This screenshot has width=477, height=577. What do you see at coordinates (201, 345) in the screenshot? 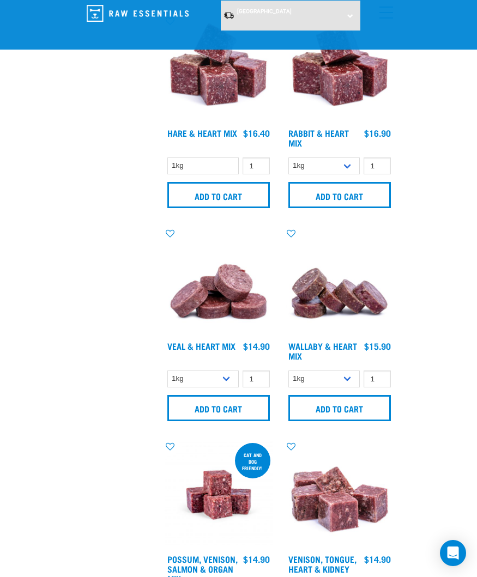
I see `a: Veal & Heart Mix` at bounding box center [201, 345].